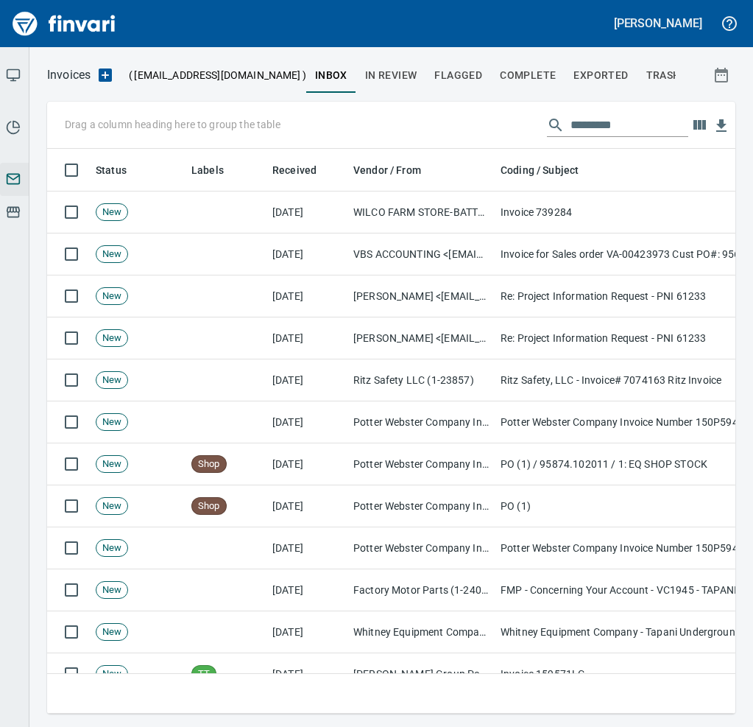  I want to click on td: Factory Motor Parts (1-24042), so click(421, 590).